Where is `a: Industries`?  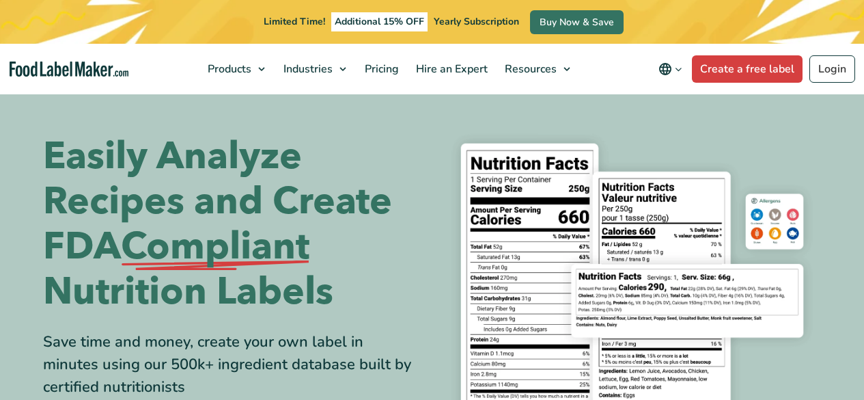 a: Industries is located at coordinates (314, 69).